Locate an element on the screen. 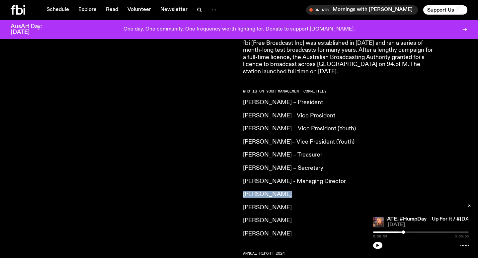  h2: Annual report 2024 is located at coordinates (338, 253).